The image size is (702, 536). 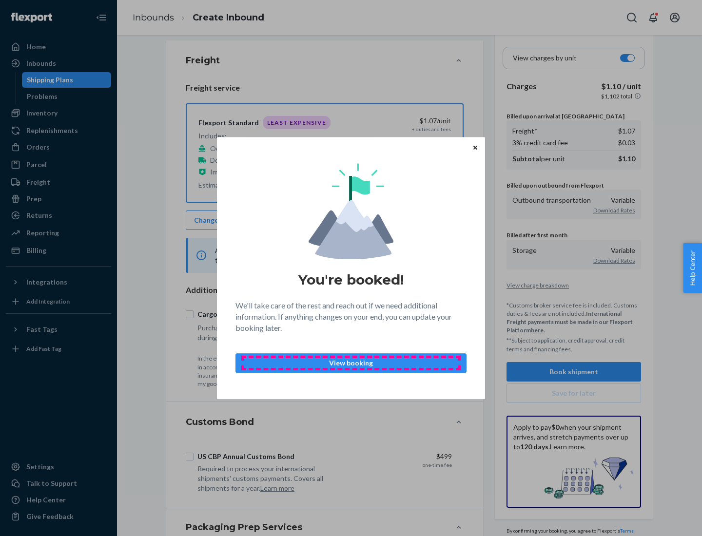 I want to click on h1: You're booked!, so click(x=351, y=280).